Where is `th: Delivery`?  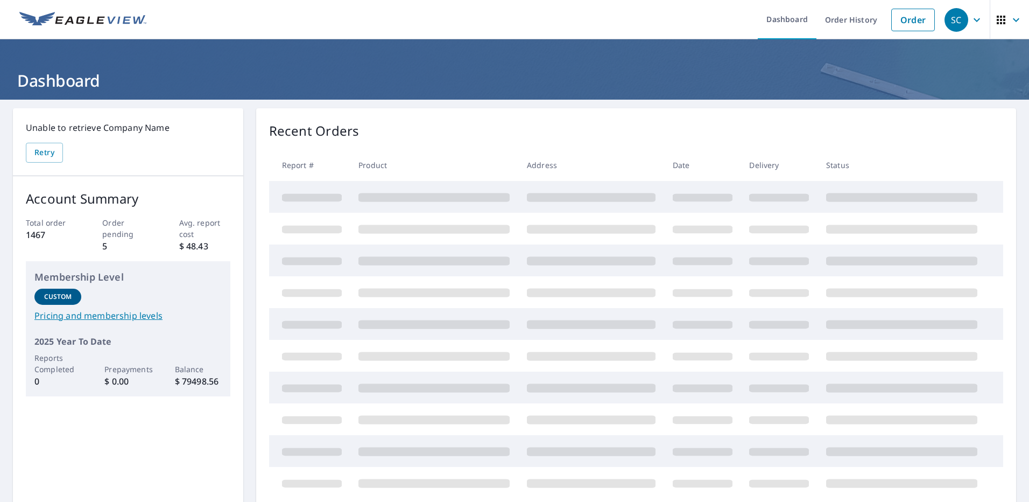 th: Delivery is located at coordinates (779, 165).